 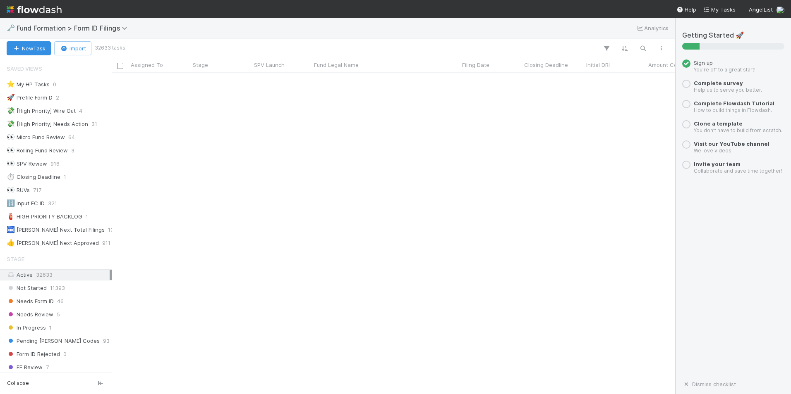 What do you see at coordinates (106, 243) in the screenshot?
I see `span: 911` at bounding box center [106, 243].